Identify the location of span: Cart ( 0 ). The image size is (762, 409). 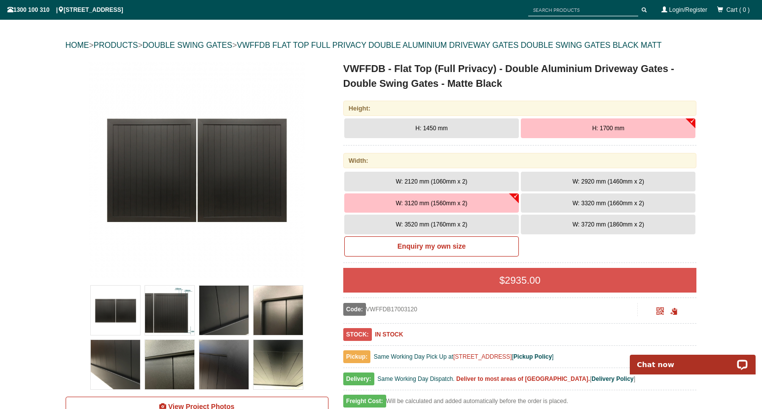
(737, 10).